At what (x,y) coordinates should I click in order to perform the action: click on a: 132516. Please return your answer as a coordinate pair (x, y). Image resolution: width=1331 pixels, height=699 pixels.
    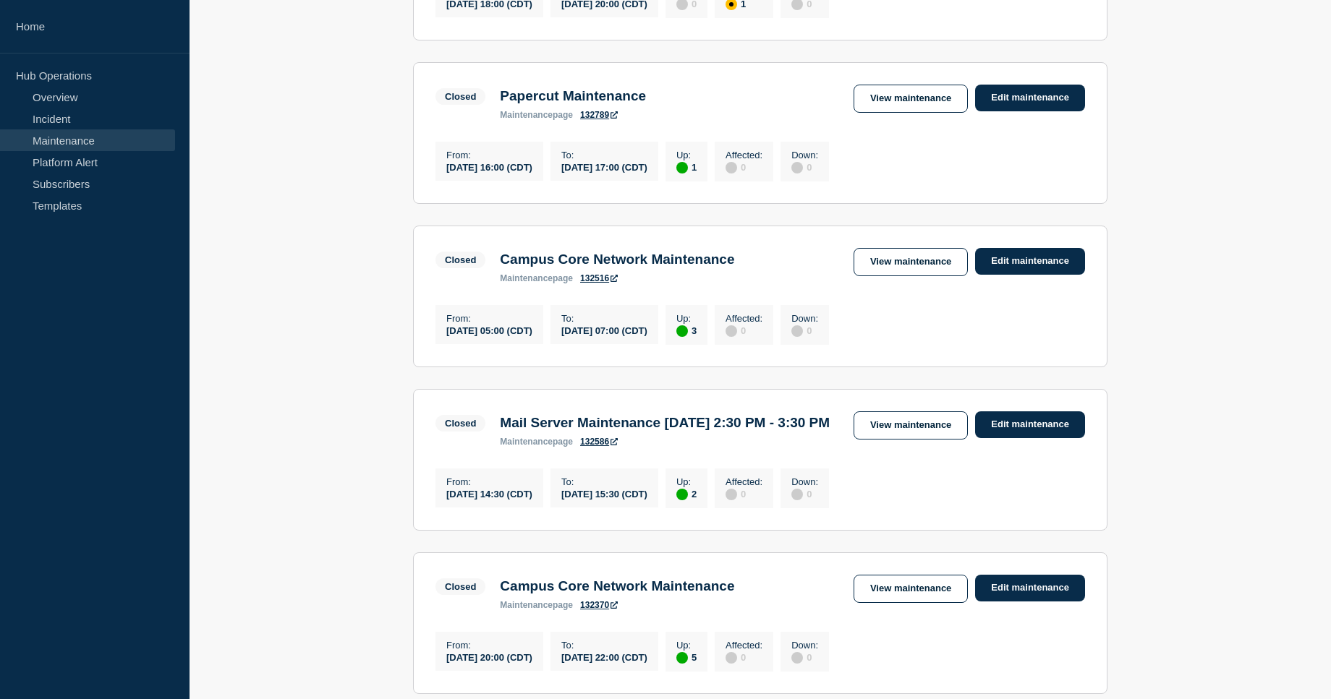
    Looking at the image, I should click on (599, 278).